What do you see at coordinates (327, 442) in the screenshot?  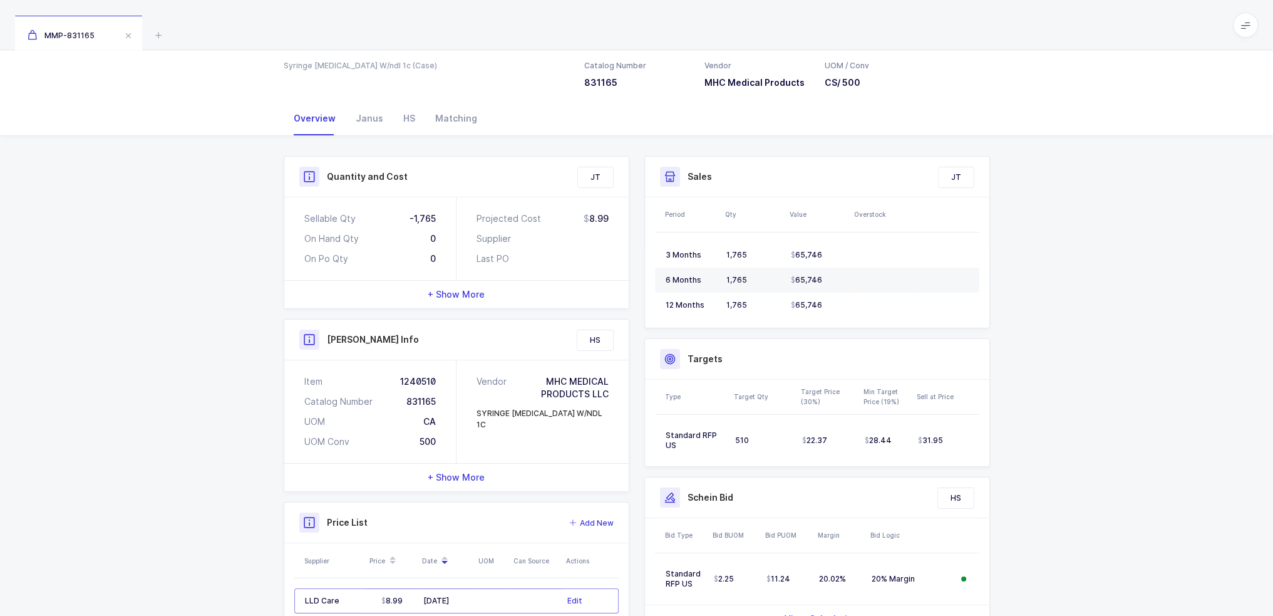 I see `div: UOM Conv` at bounding box center [327, 442].